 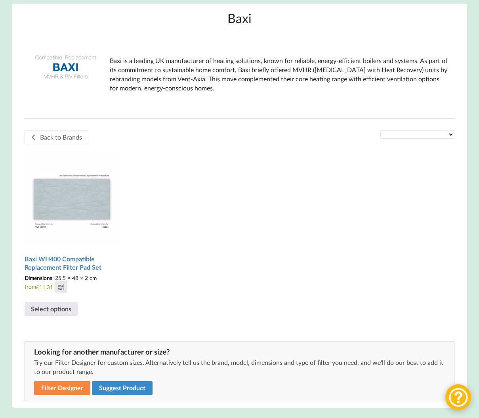 What do you see at coordinates (65, 67) in the screenshot?
I see `img: Baxi-Compatible-Replacement-Filters.png` at bounding box center [65, 67].